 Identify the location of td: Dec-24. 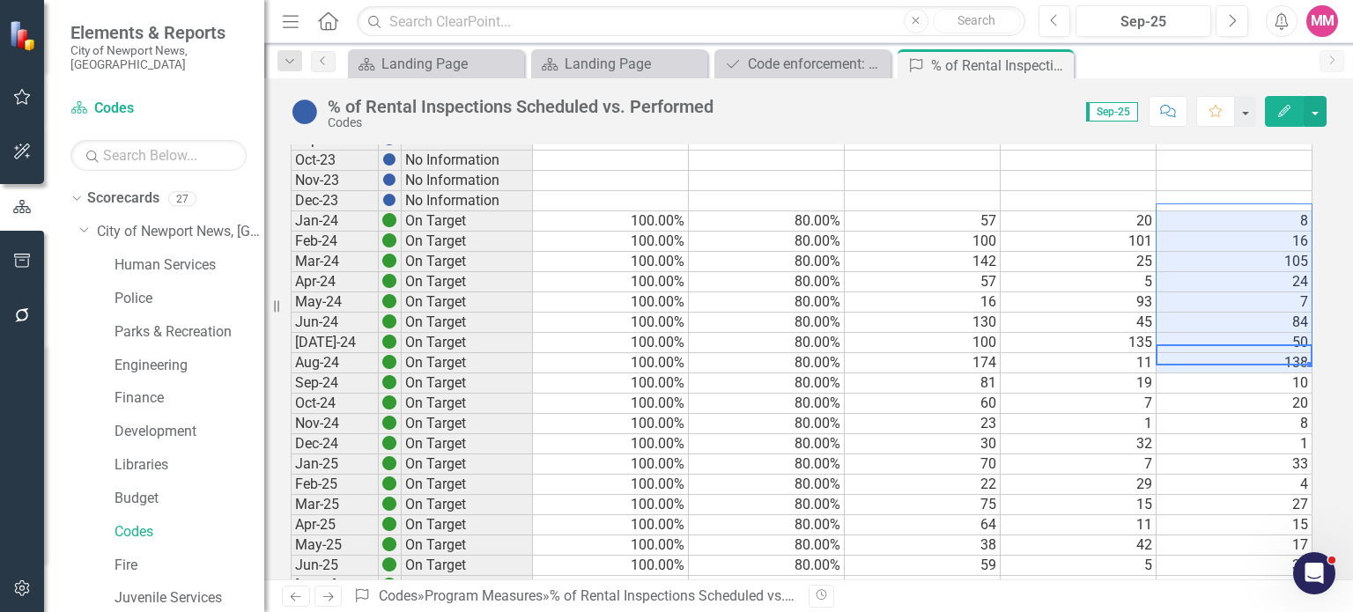
(335, 444).